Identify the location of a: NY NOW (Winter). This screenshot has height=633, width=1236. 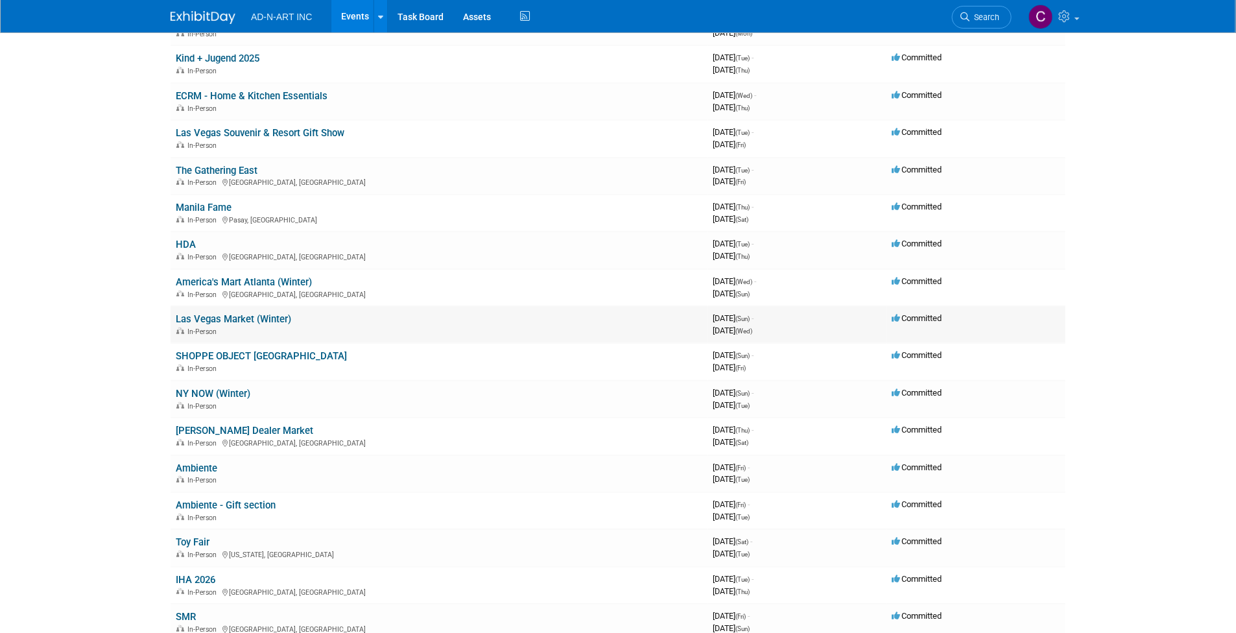
(213, 394).